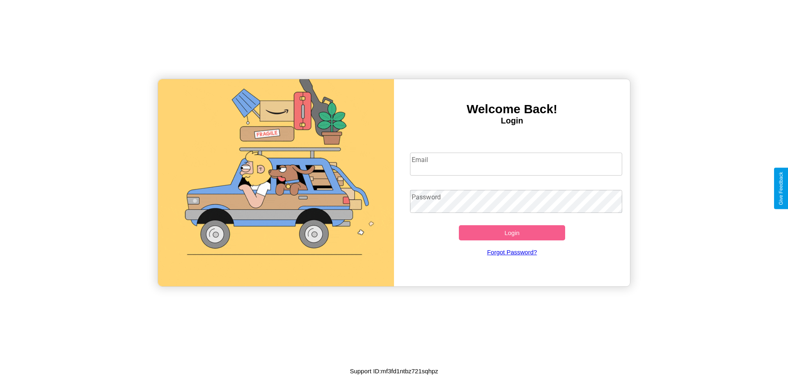 Image resolution: width=788 pixels, height=377 pixels. What do you see at coordinates (394, 371) in the screenshot?
I see `p: Support ID: mf3fd1ntbz721sqhpz` at bounding box center [394, 371].